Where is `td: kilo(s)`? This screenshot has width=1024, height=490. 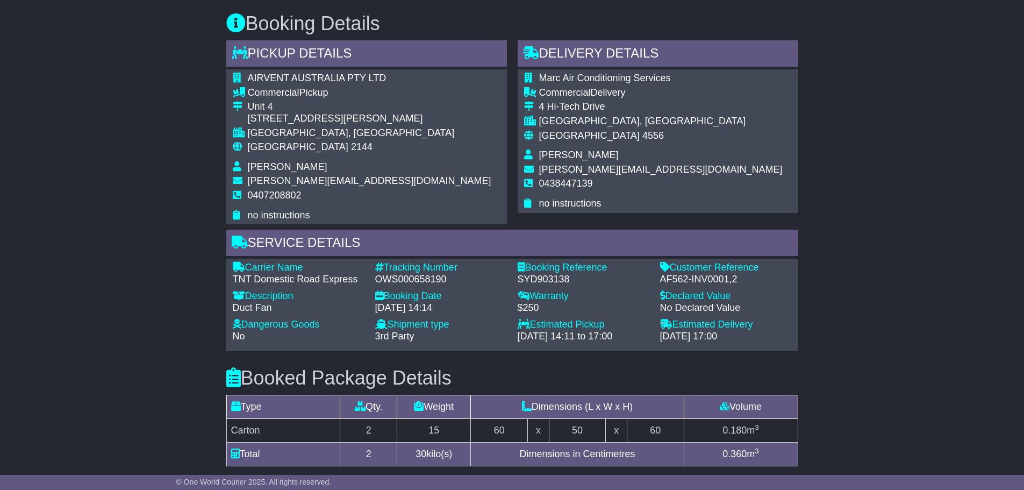 td: kilo(s) is located at coordinates (434, 454).